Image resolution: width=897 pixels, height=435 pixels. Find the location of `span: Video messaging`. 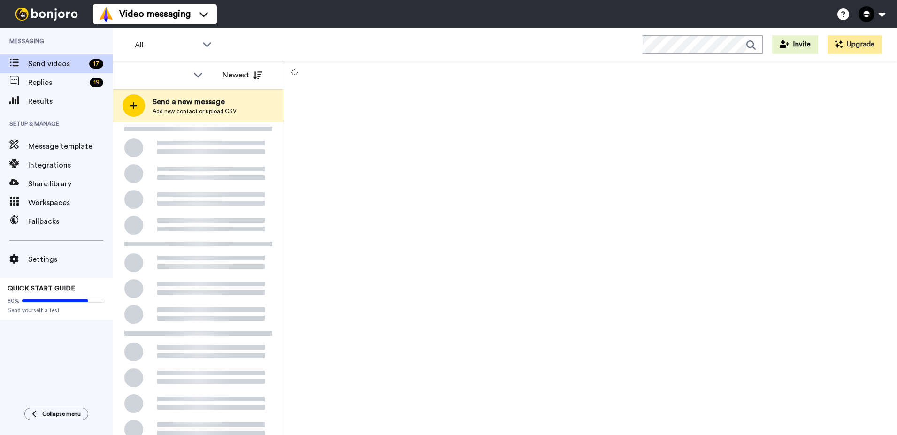

span: Video messaging is located at coordinates (155, 14).